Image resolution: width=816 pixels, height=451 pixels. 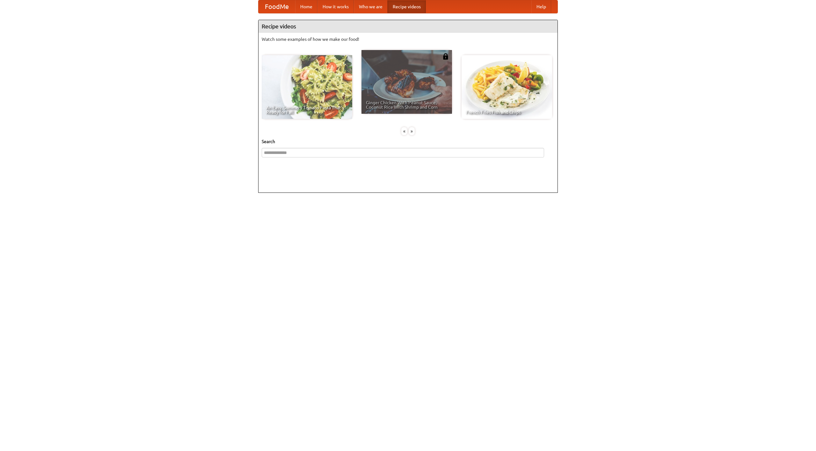 What do you see at coordinates (446, 56) in the screenshot?
I see `img: 483408.png` at bounding box center [446, 56].